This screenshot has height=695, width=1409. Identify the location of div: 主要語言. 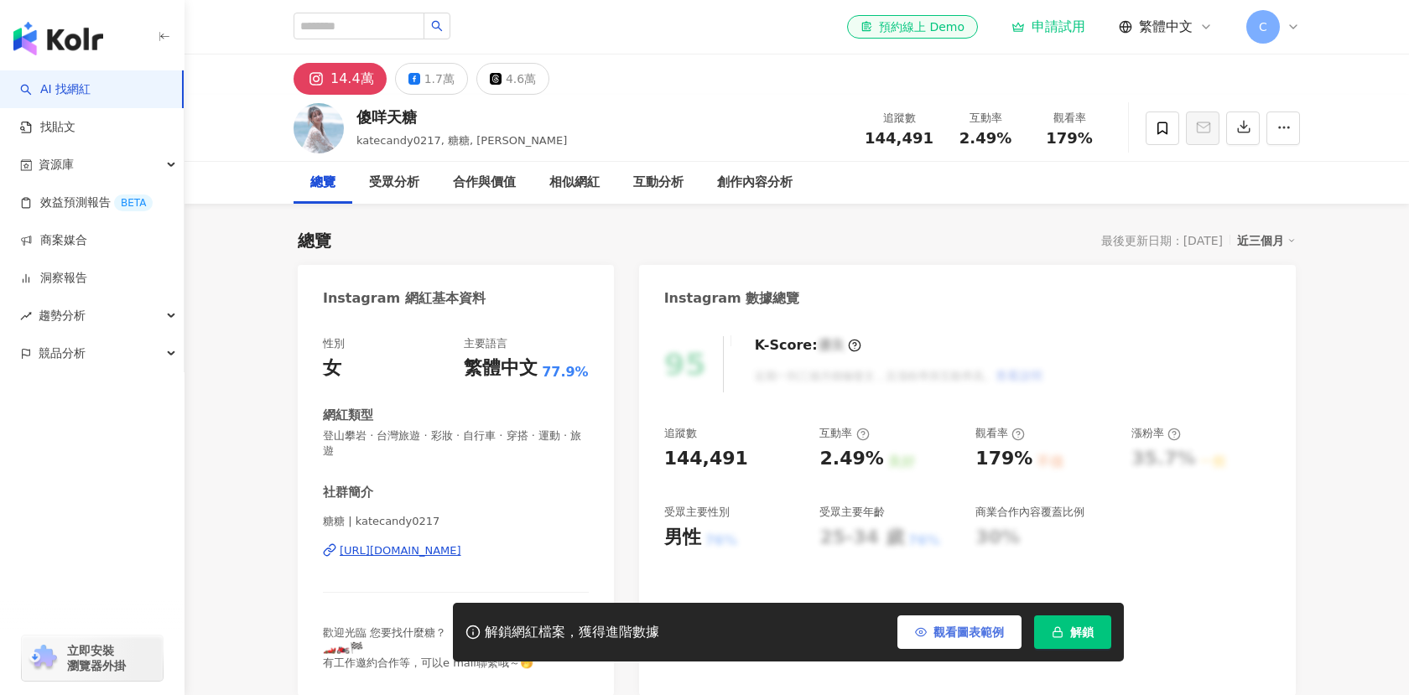
(486, 344).